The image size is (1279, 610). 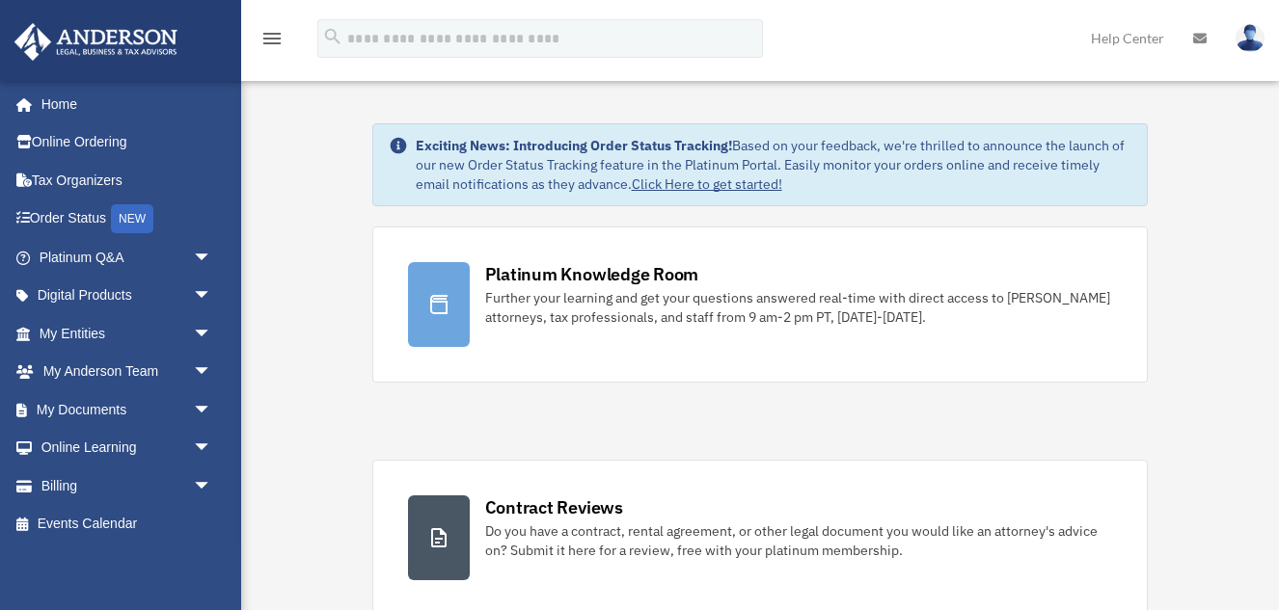 I want to click on img: Anderson Advisors Platinum Portal, so click(x=95, y=41).